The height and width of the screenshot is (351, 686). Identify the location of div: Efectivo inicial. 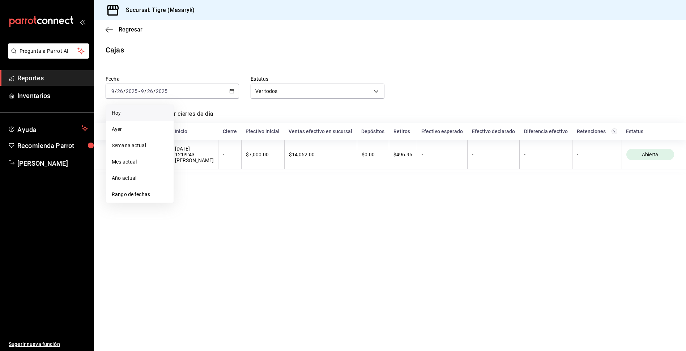
(262, 131).